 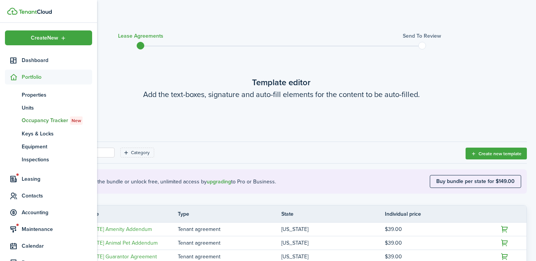 I want to click on filter-tag: Open filter, so click(x=137, y=153).